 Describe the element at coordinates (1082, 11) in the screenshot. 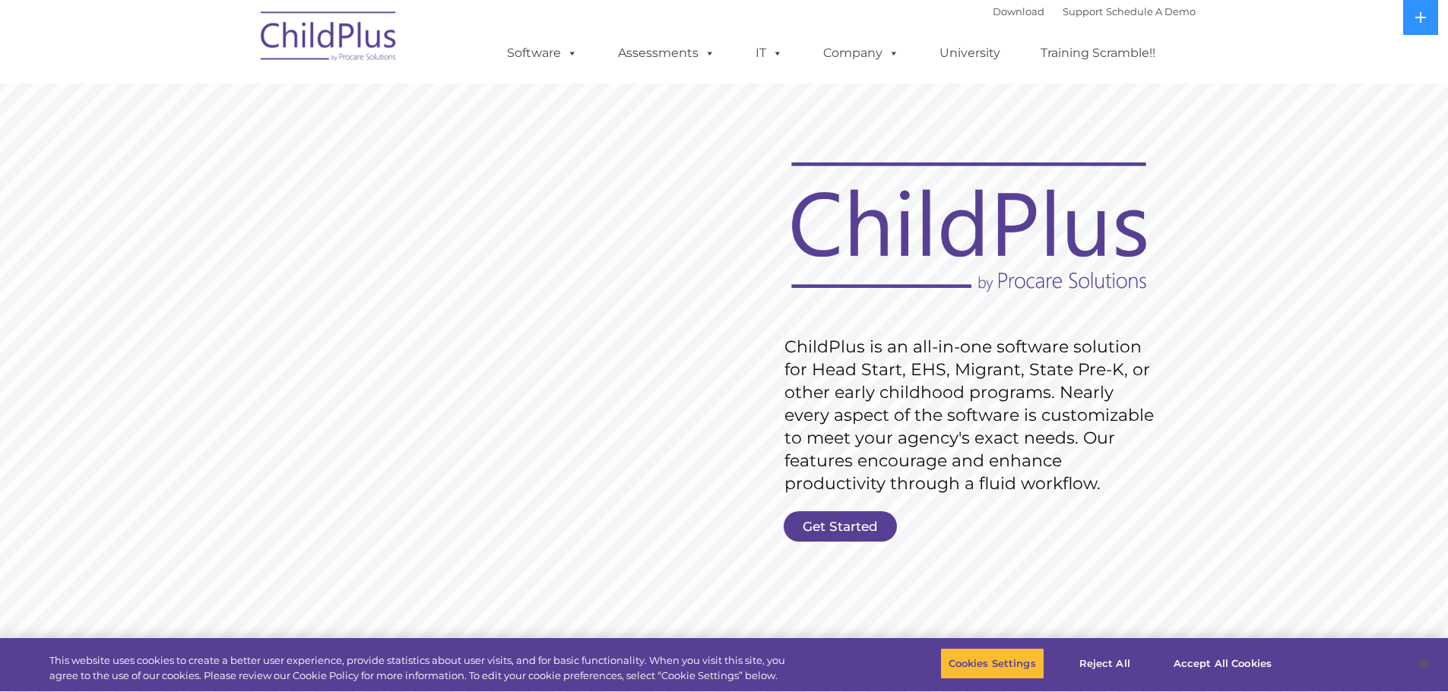

I see `a: Support` at that location.